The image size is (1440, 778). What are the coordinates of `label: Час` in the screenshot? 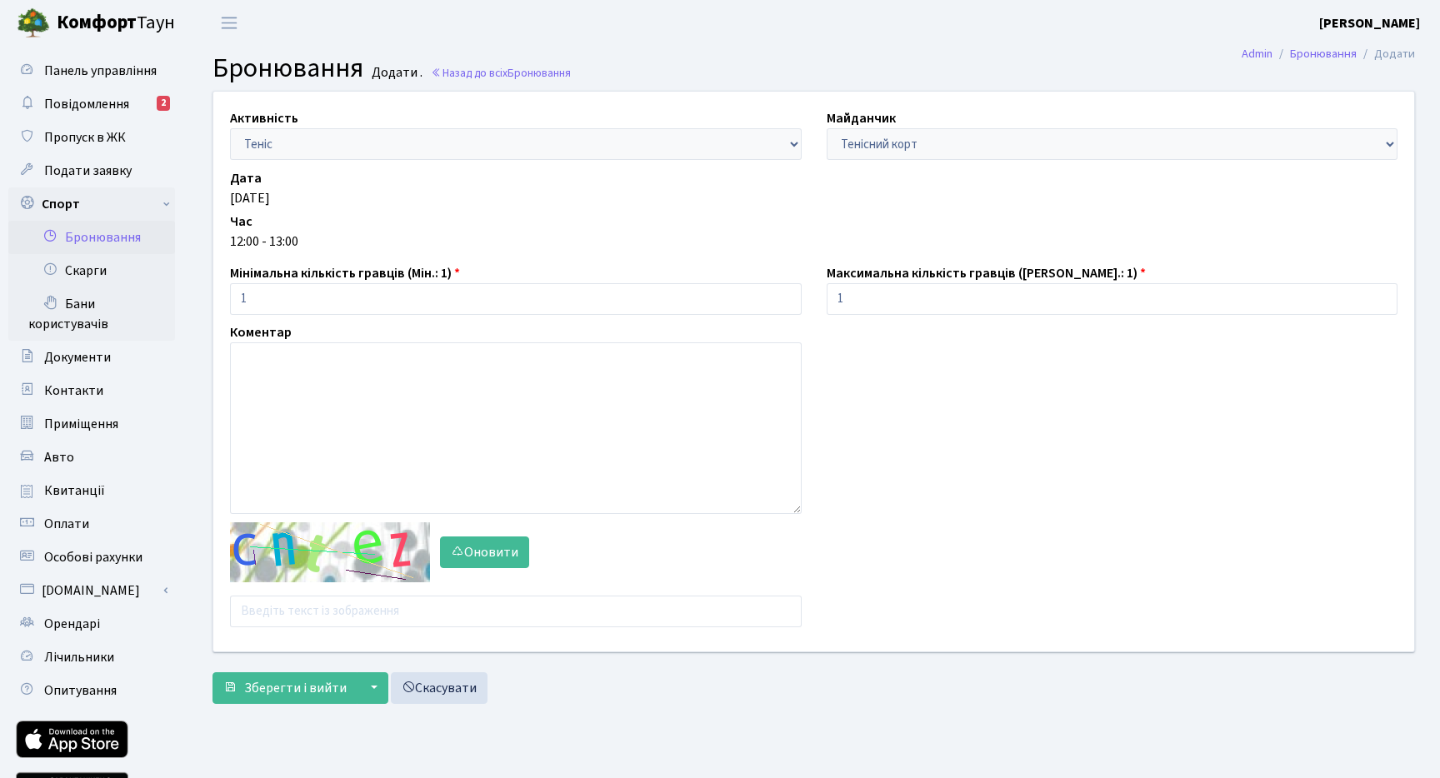 It's located at (241, 222).